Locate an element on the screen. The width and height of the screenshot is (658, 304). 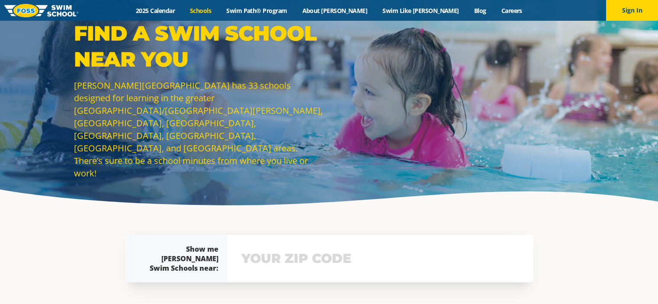
input: YOUR ZIP CODE is located at coordinates (380, 259).